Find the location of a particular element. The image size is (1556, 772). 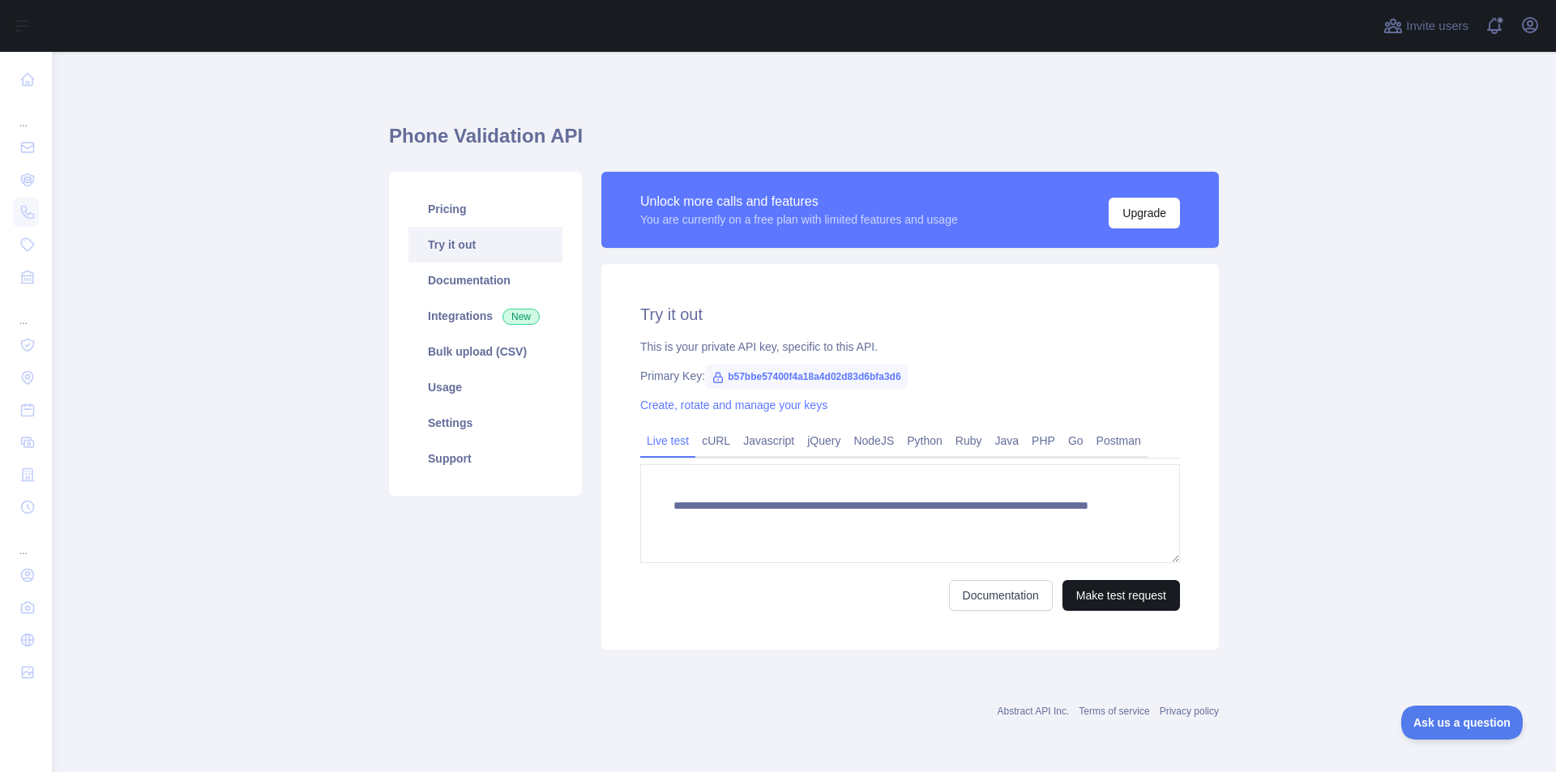

a: Create, rotate and manage your keys is located at coordinates (734, 405).